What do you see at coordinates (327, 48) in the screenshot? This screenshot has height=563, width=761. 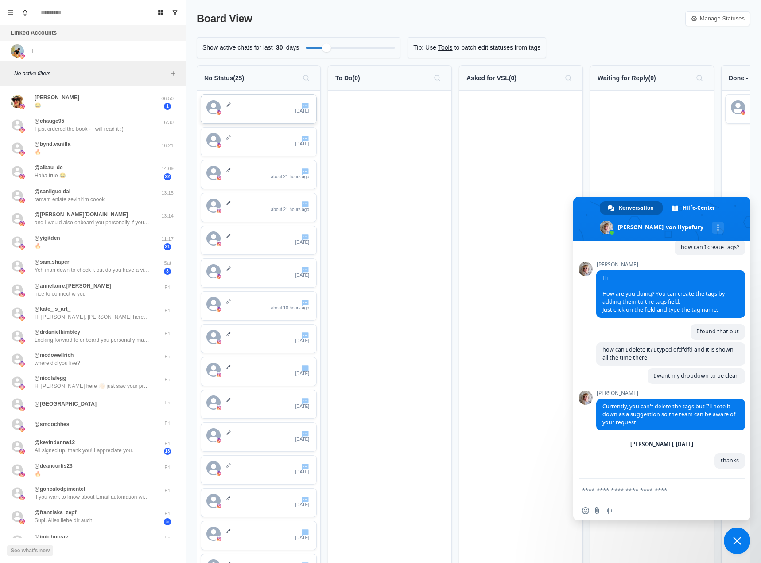 I see `div: Filter by activity days` at bounding box center [327, 48].